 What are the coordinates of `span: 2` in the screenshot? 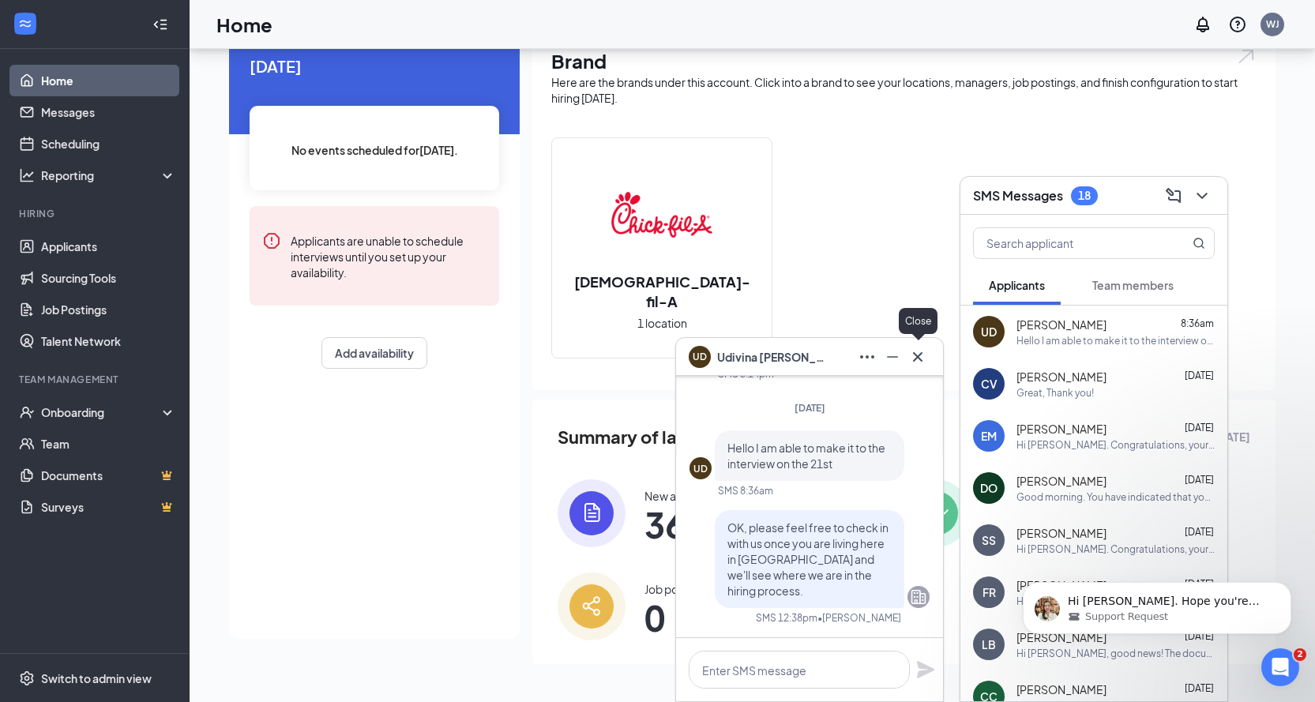 It's located at (1300, 655).